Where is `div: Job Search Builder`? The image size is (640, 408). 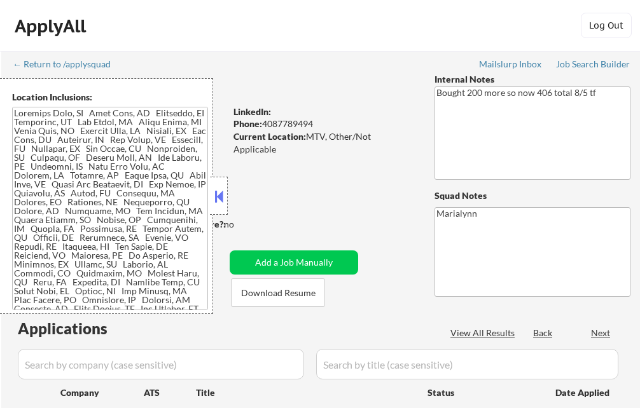
div: Job Search Builder is located at coordinates (592, 64).